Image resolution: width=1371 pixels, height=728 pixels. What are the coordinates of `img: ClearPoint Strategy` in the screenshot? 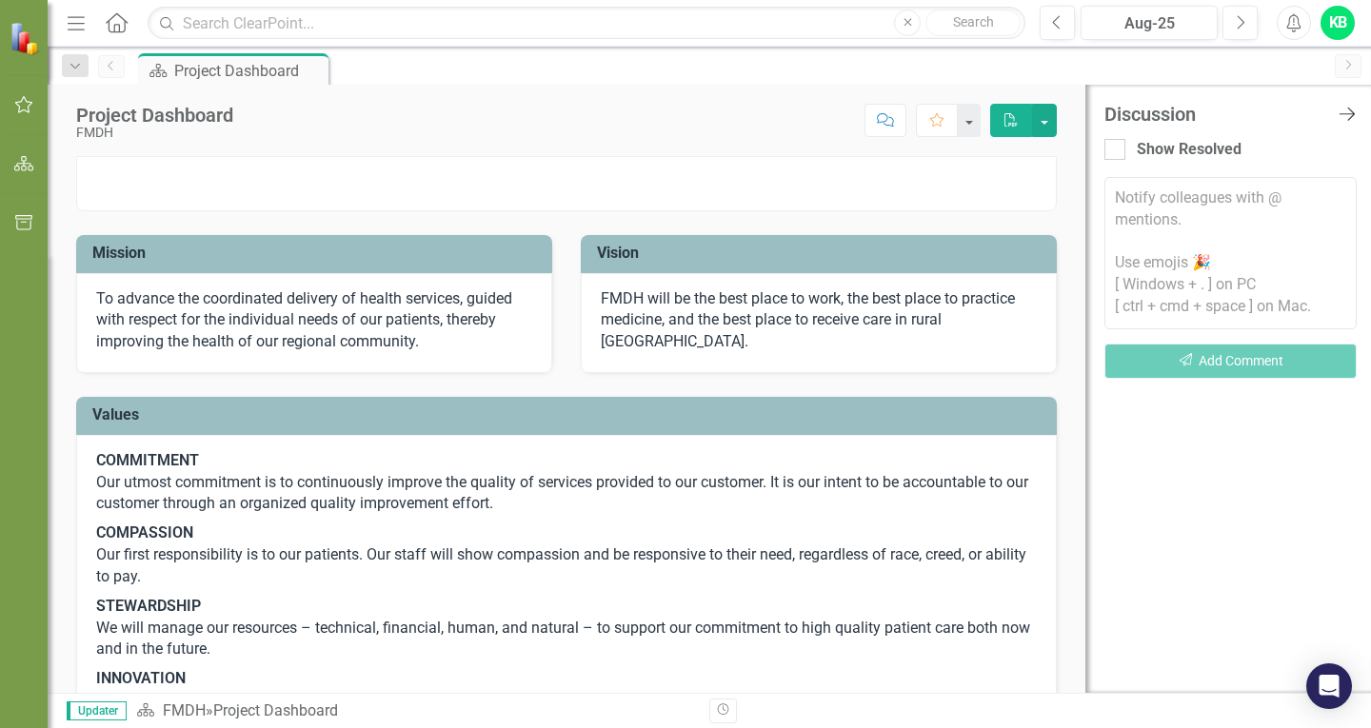 It's located at (27, 38).